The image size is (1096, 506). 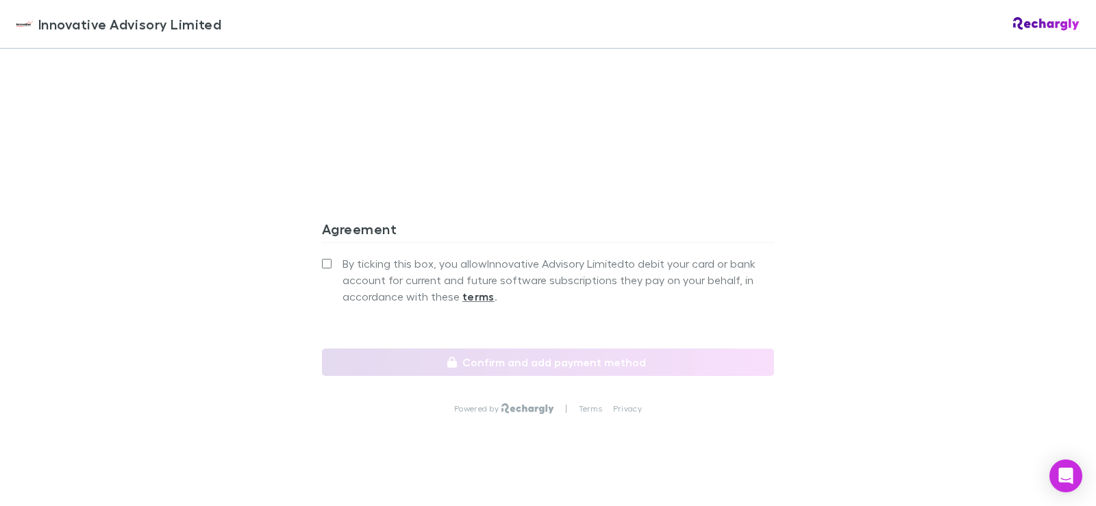 I want to click on p: Powered by, so click(x=477, y=409).